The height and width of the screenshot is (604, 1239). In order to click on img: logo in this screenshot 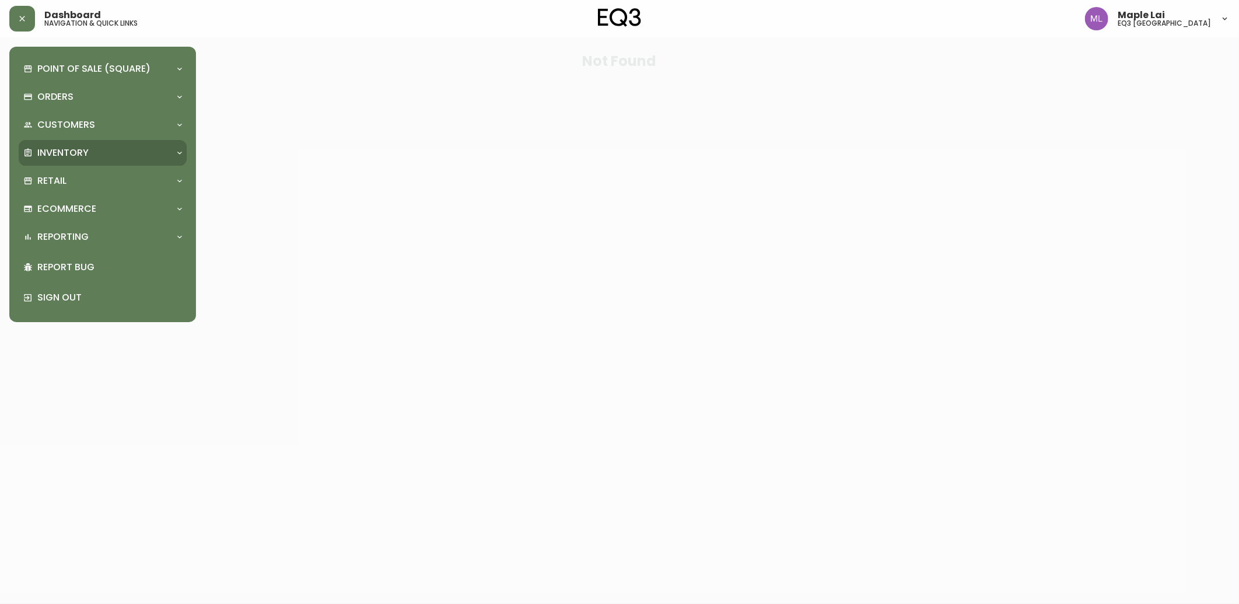, I will do `click(619, 17)`.